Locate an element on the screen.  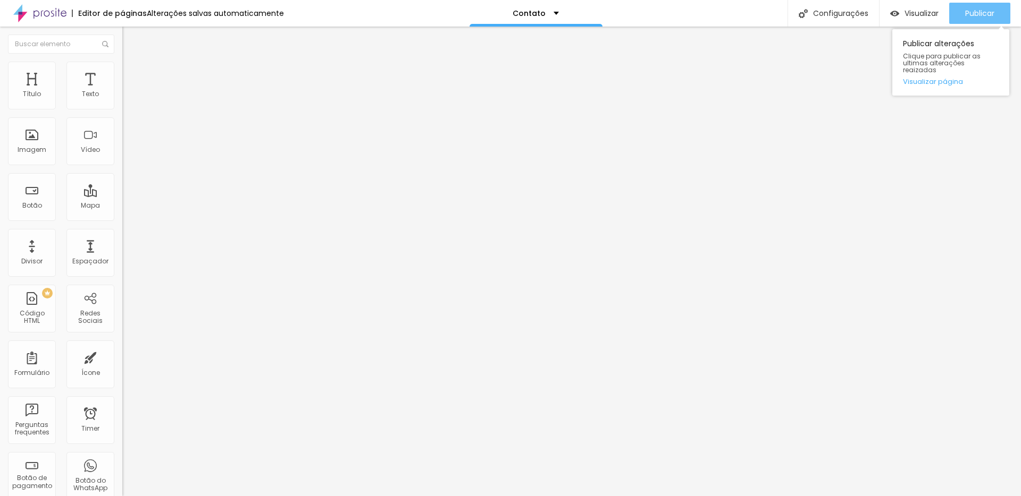
button: Visualizar is located at coordinates (914, 13).